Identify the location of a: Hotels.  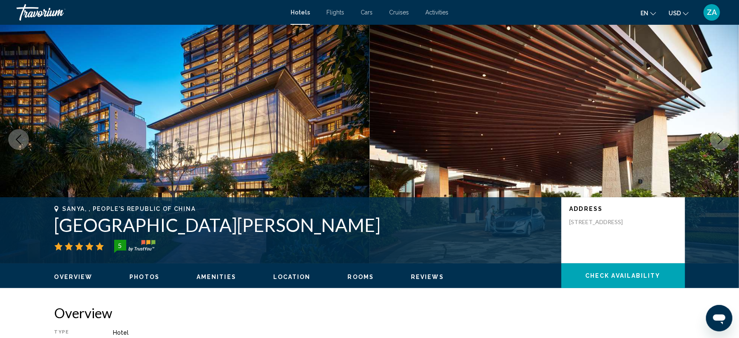
(300, 12).